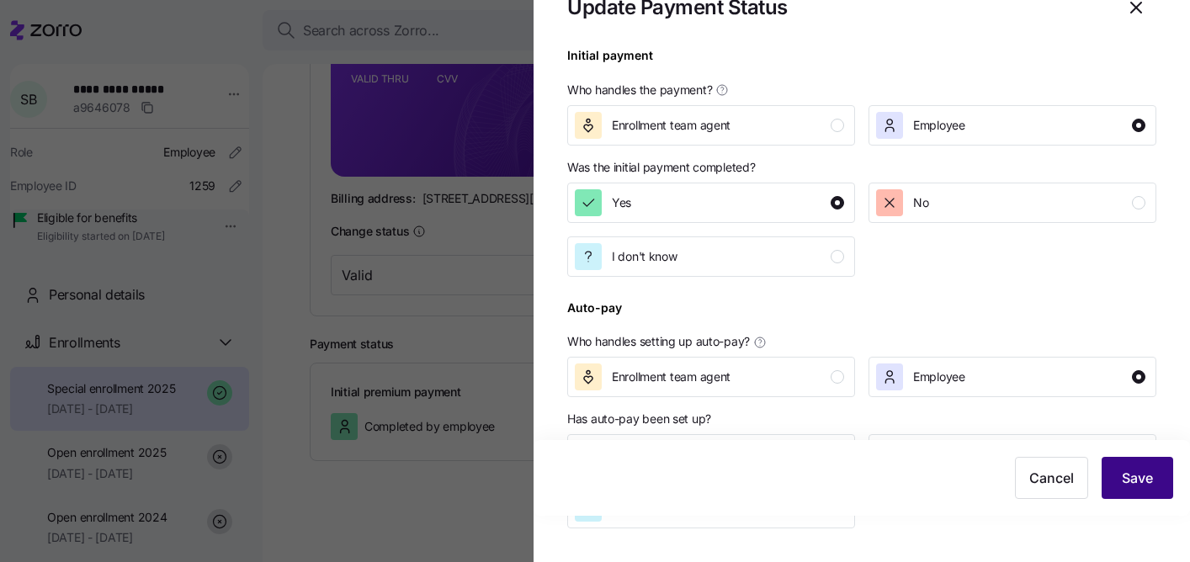 The width and height of the screenshot is (1190, 562). What do you see at coordinates (594, 315) in the screenshot?
I see `div: Auto-pay` at bounding box center [594, 315].